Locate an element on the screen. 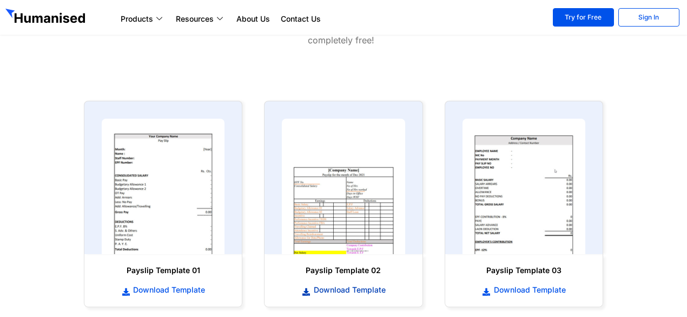  a: About Us is located at coordinates (253, 19).